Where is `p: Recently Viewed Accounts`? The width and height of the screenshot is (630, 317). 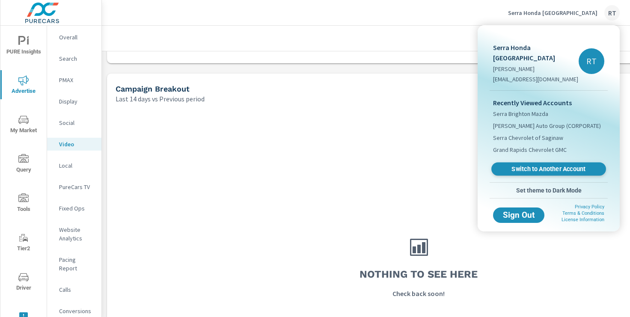 p: Recently Viewed Accounts is located at coordinates (549, 103).